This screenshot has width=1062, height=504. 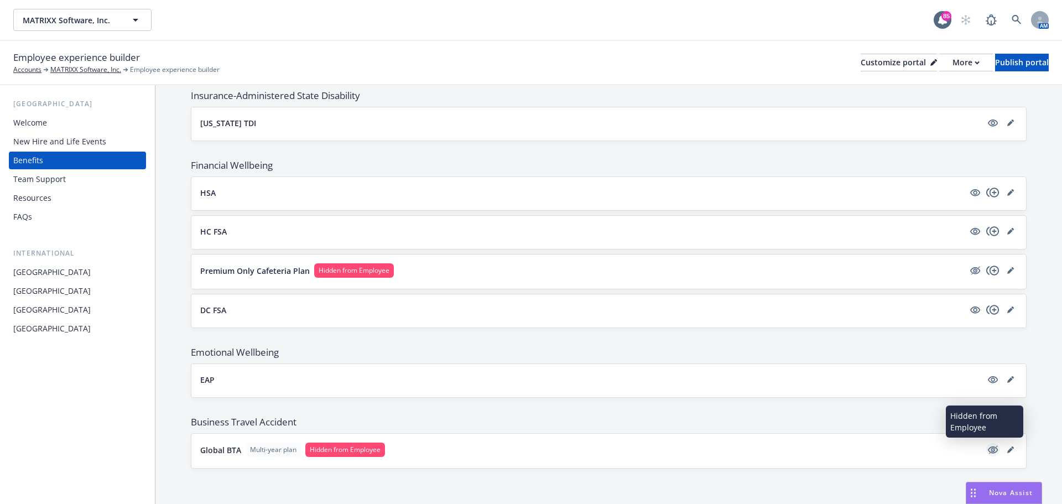 I want to click on button: EAP, so click(x=591, y=379).